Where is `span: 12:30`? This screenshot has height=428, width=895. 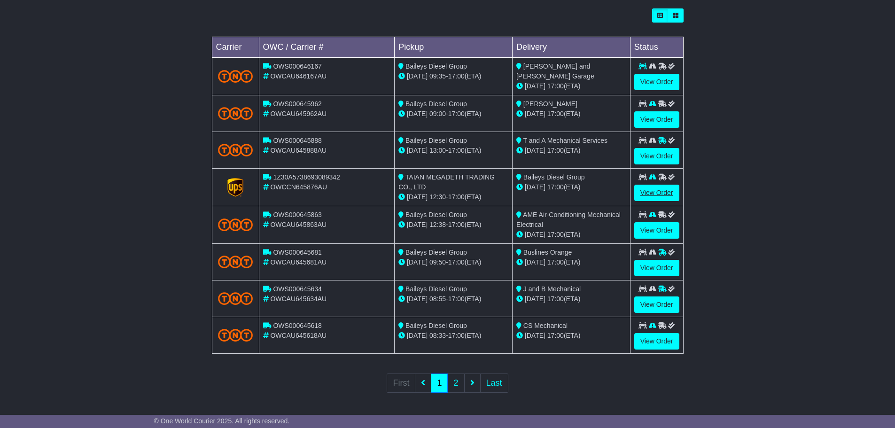 span: 12:30 is located at coordinates (437, 197).